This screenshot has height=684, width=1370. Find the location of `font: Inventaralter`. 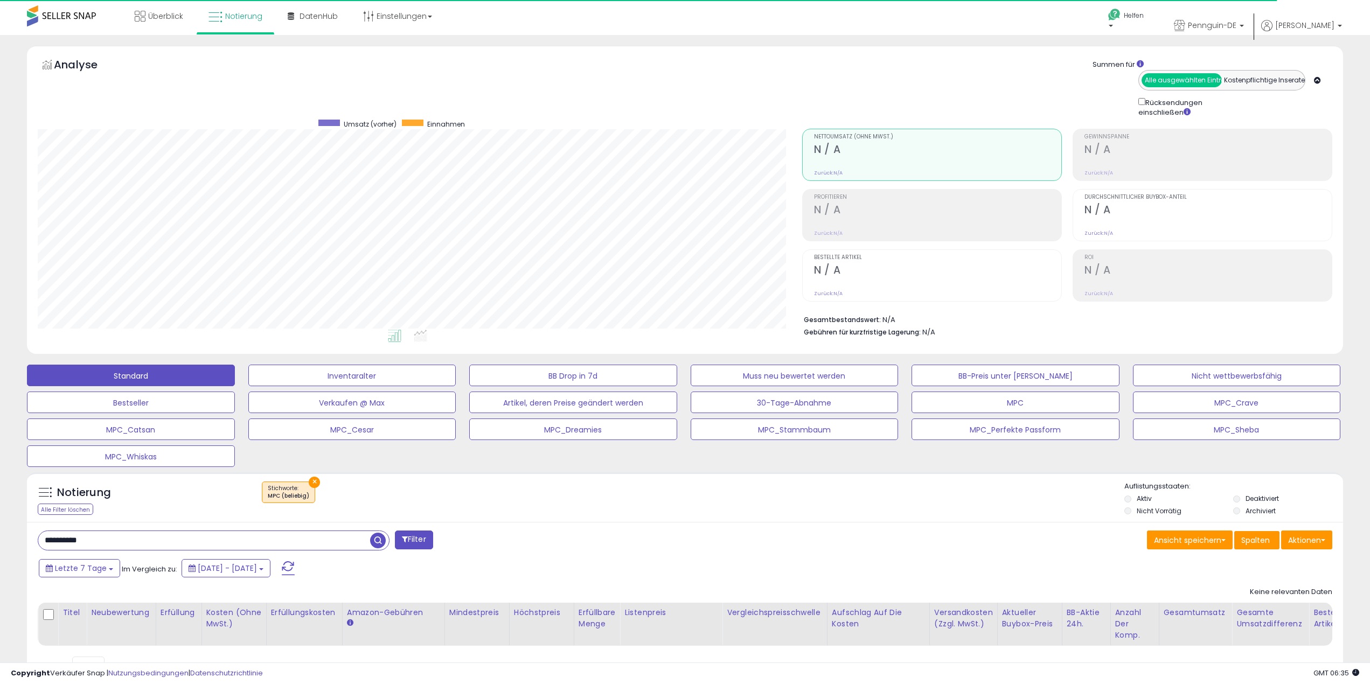

font: Inventaralter is located at coordinates (352, 376).